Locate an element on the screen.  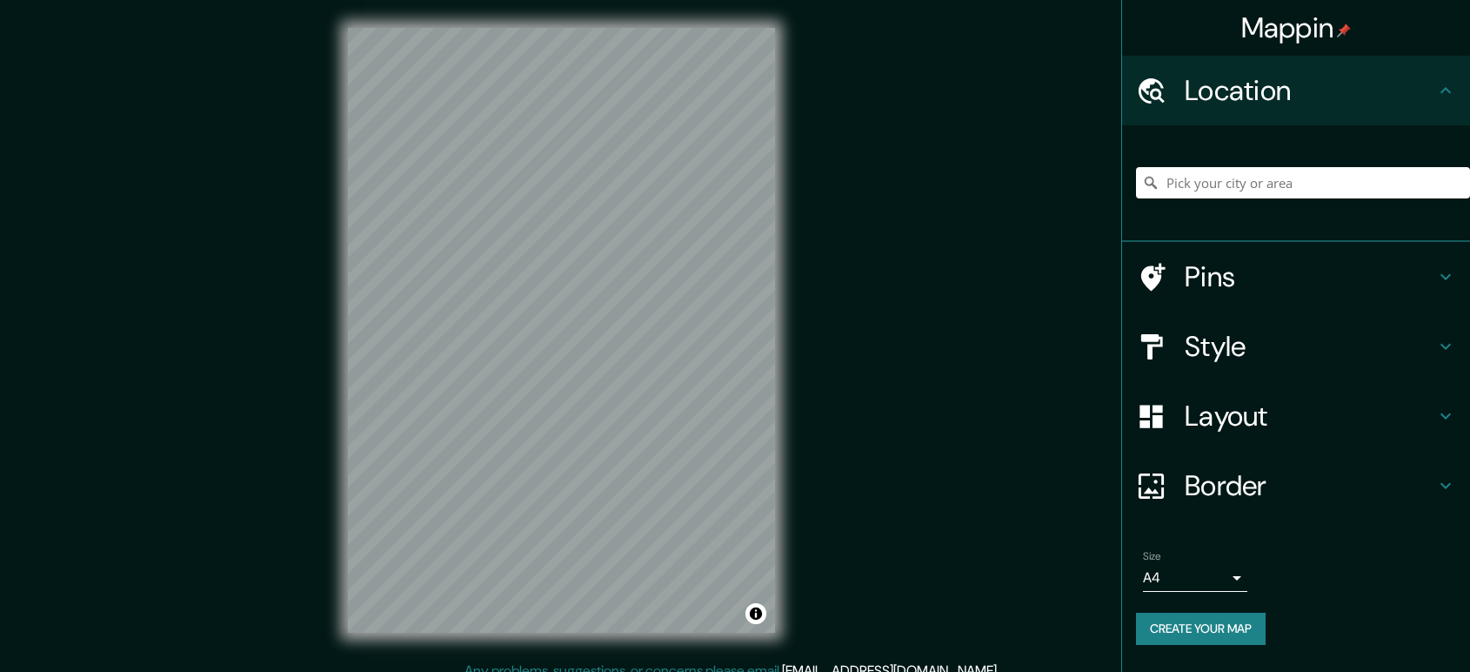
h4: Mappin is located at coordinates (1296, 28).